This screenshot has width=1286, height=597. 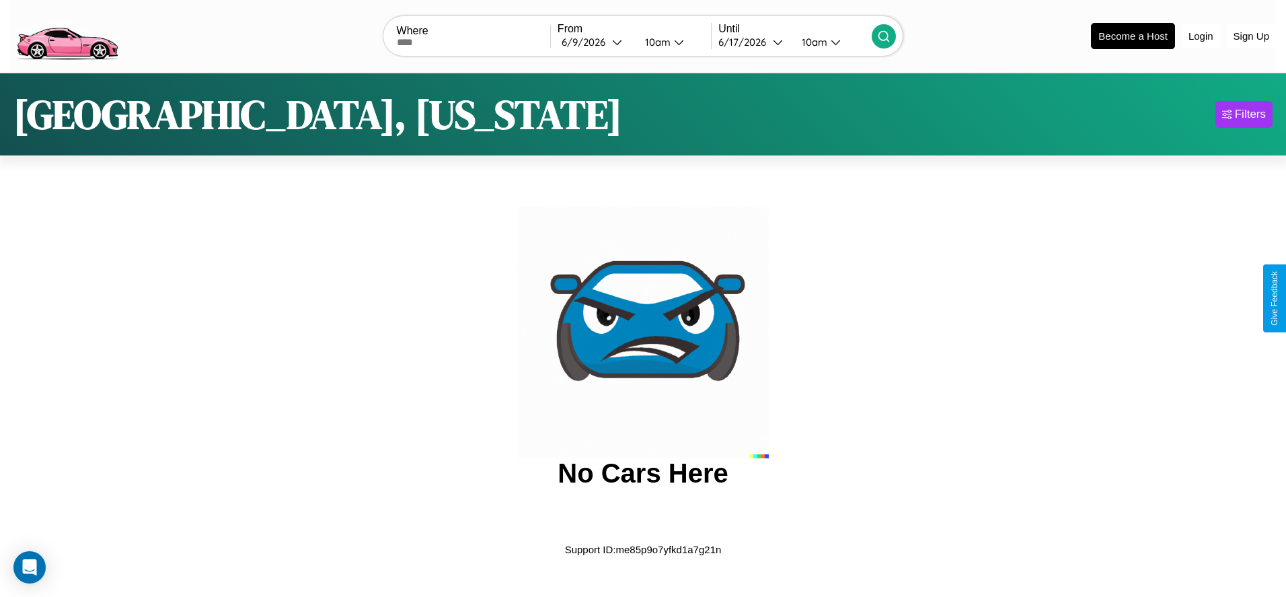 What do you see at coordinates (795, 29) in the screenshot?
I see `label: Until` at bounding box center [795, 29].